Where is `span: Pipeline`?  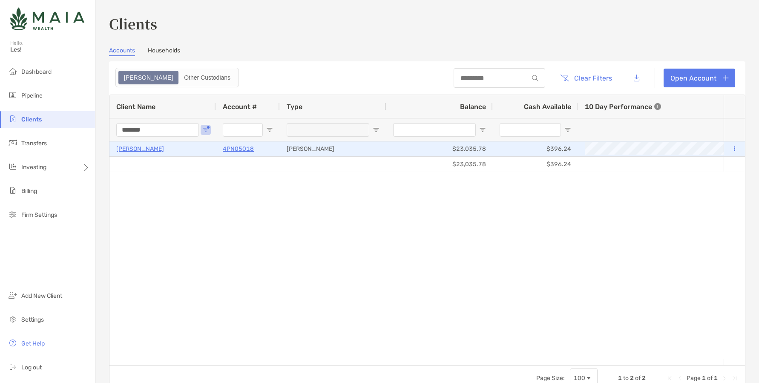 span: Pipeline is located at coordinates (32, 95).